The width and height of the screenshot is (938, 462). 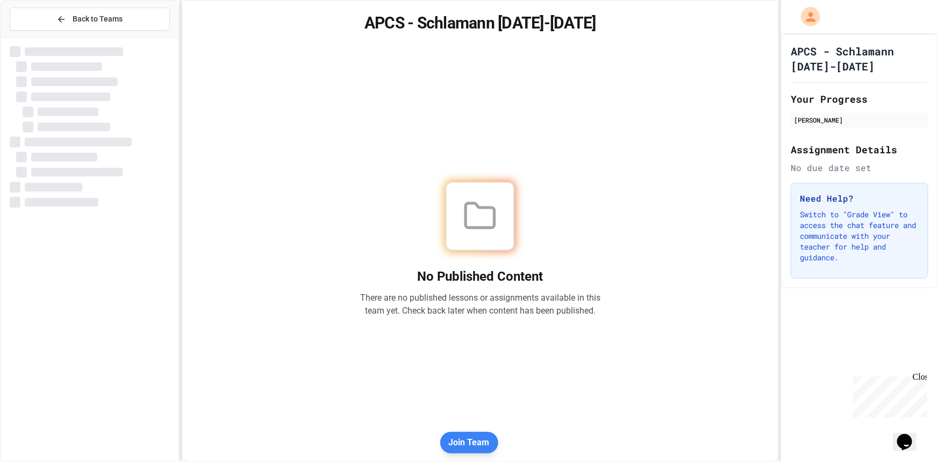 What do you see at coordinates (480, 276) in the screenshot?
I see `h2: No Published Content` at bounding box center [480, 276].